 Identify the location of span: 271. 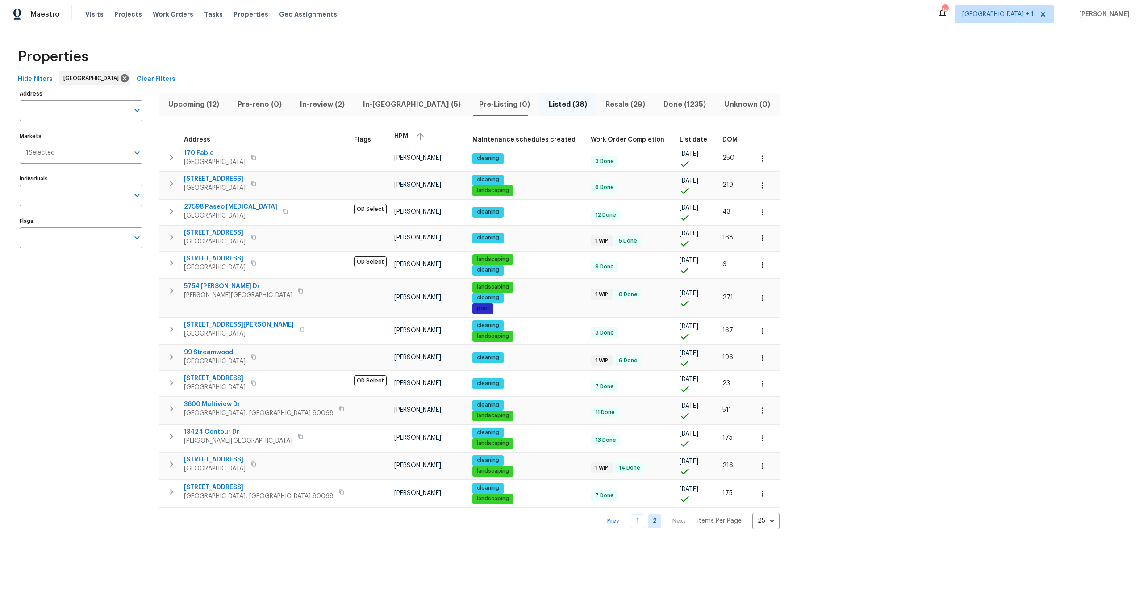
(728, 297).